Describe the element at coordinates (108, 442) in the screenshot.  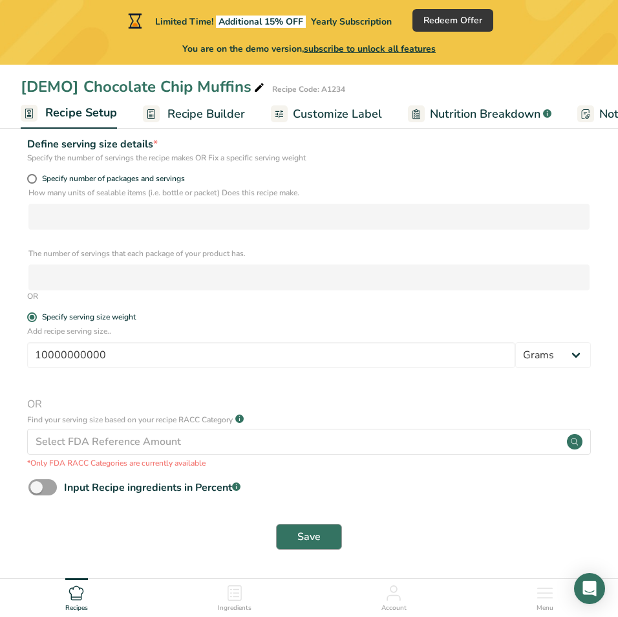
I see `div: Select FDA Reference Amount` at that location.